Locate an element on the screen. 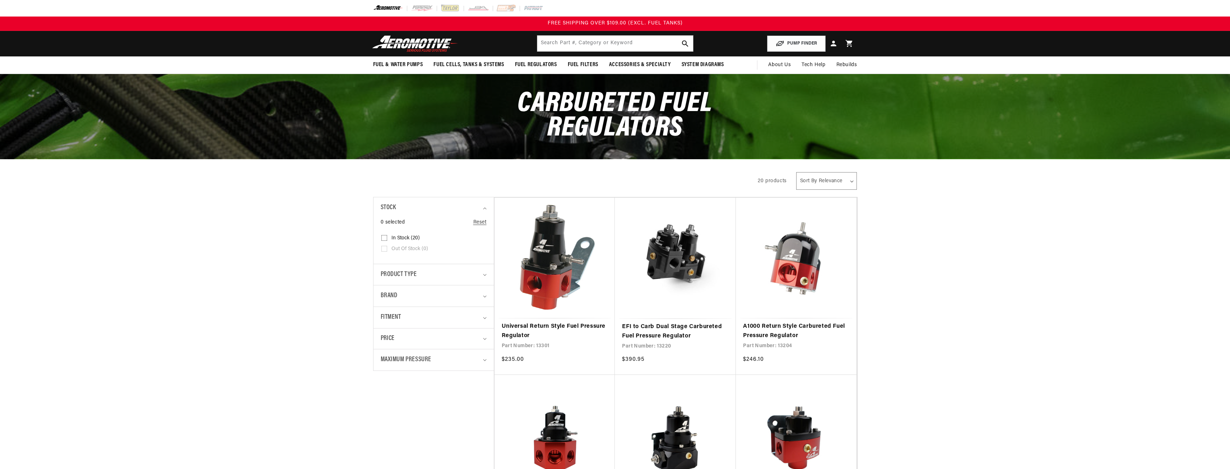 The width and height of the screenshot is (1230, 469). summary: Fuel Filters is located at coordinates (583, 65).